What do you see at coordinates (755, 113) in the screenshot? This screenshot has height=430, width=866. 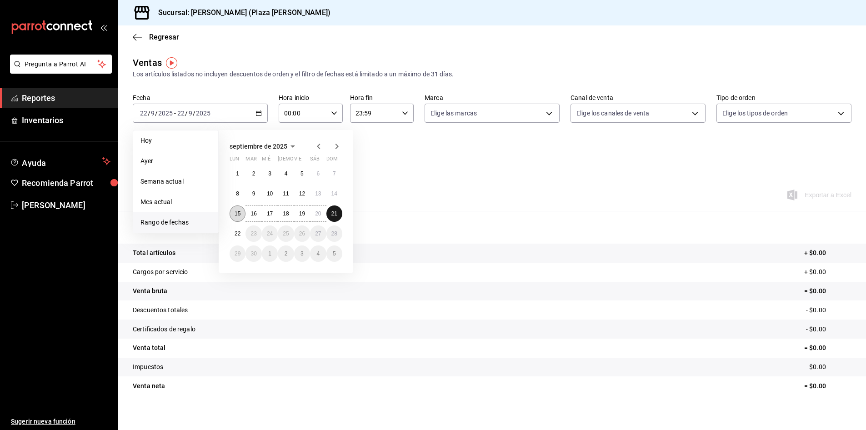 I see `span: Elige los tipos de orden` at bounding box center [755, 113].